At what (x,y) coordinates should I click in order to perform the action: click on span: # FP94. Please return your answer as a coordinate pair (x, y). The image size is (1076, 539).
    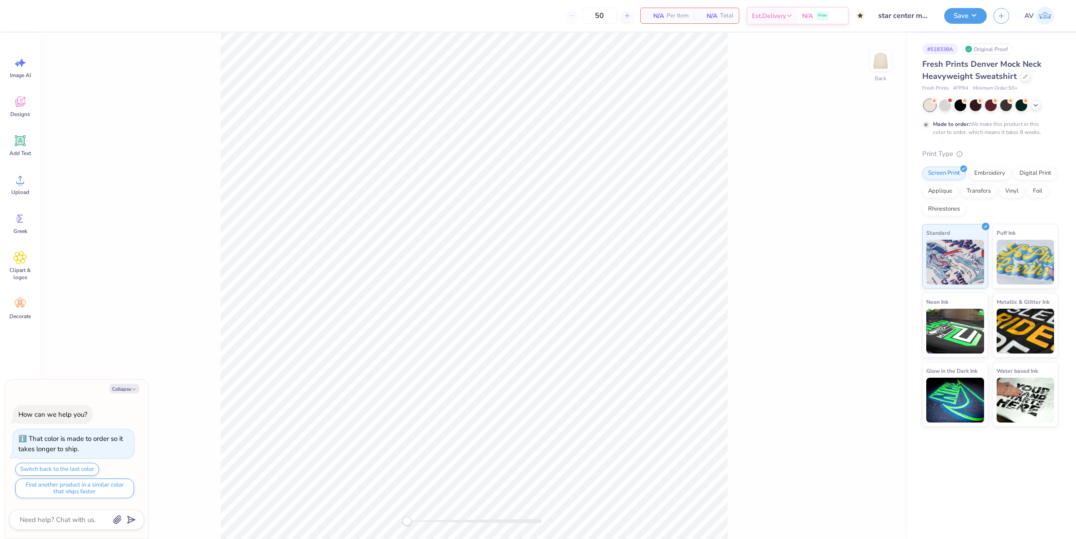
    Looking at the image, I should click on (960, 88).